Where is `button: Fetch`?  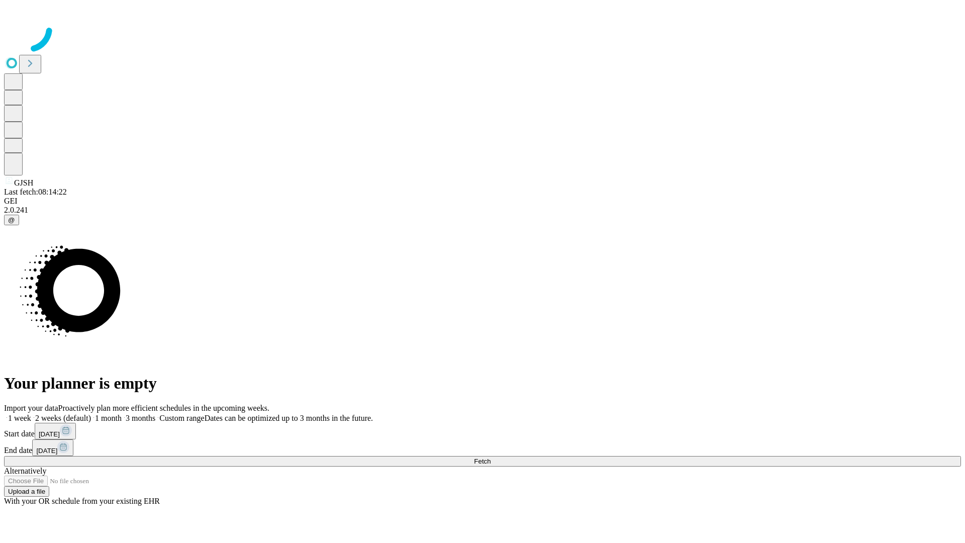
button: Fetch is located at coordinates (482, 461).